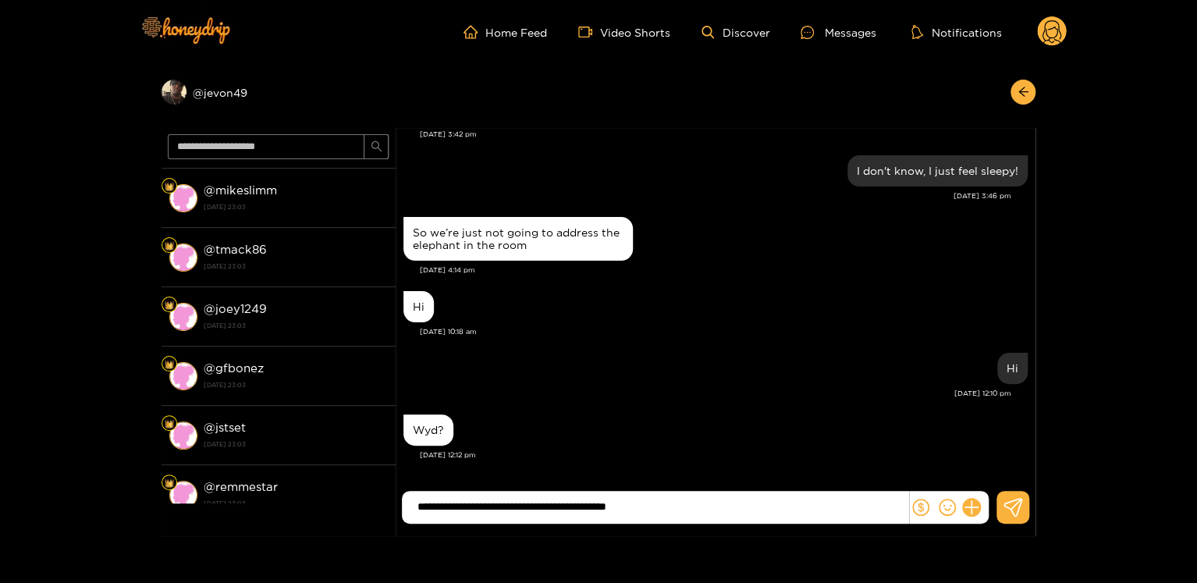 The image size is (1197, 583). What do you see at coordinates (428, 430) in the screenshot?
I see `div: Wyd?` at bounding box center [428, 430].